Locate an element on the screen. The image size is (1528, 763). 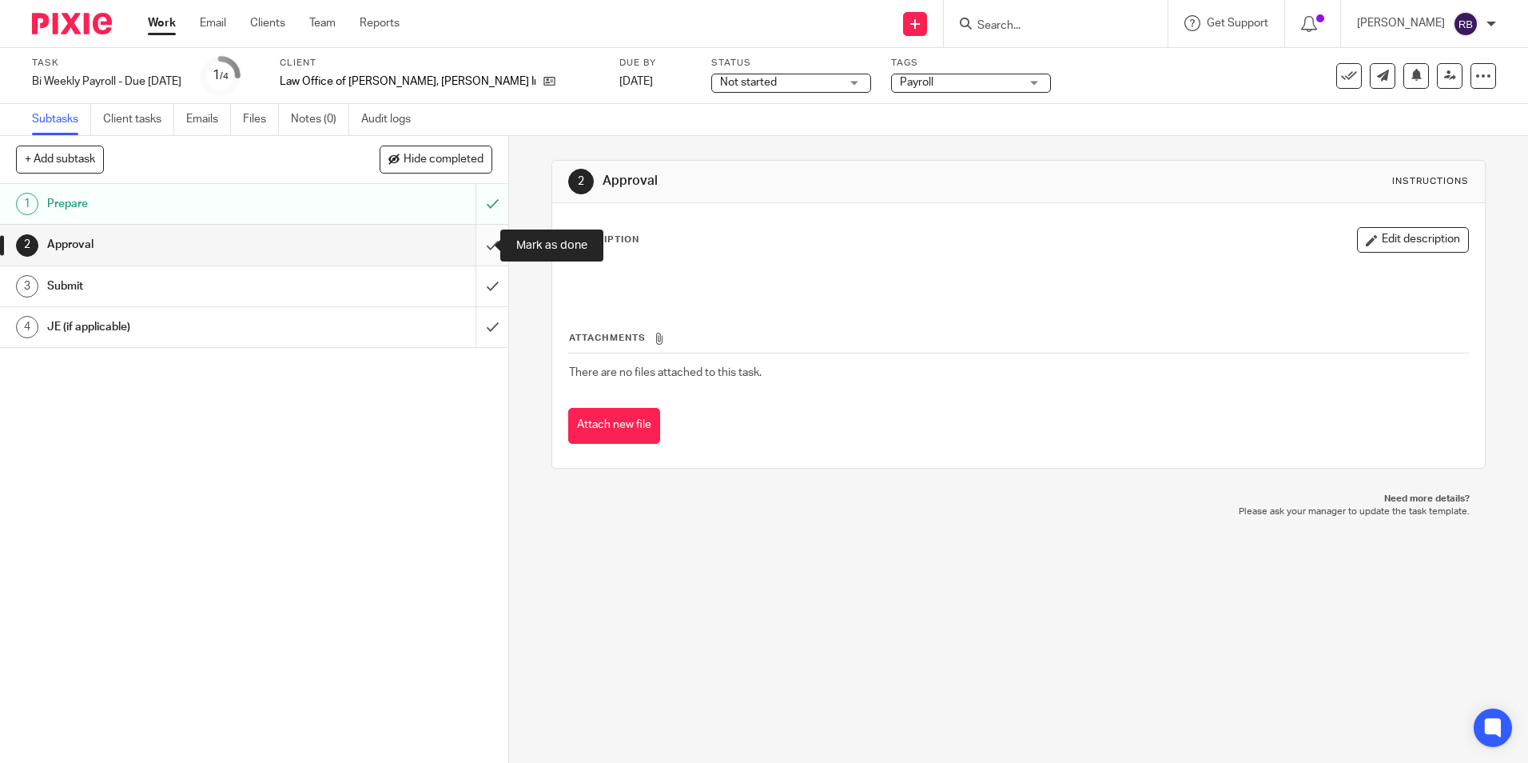
span: Hide completed is located at coordinates (444, 160).